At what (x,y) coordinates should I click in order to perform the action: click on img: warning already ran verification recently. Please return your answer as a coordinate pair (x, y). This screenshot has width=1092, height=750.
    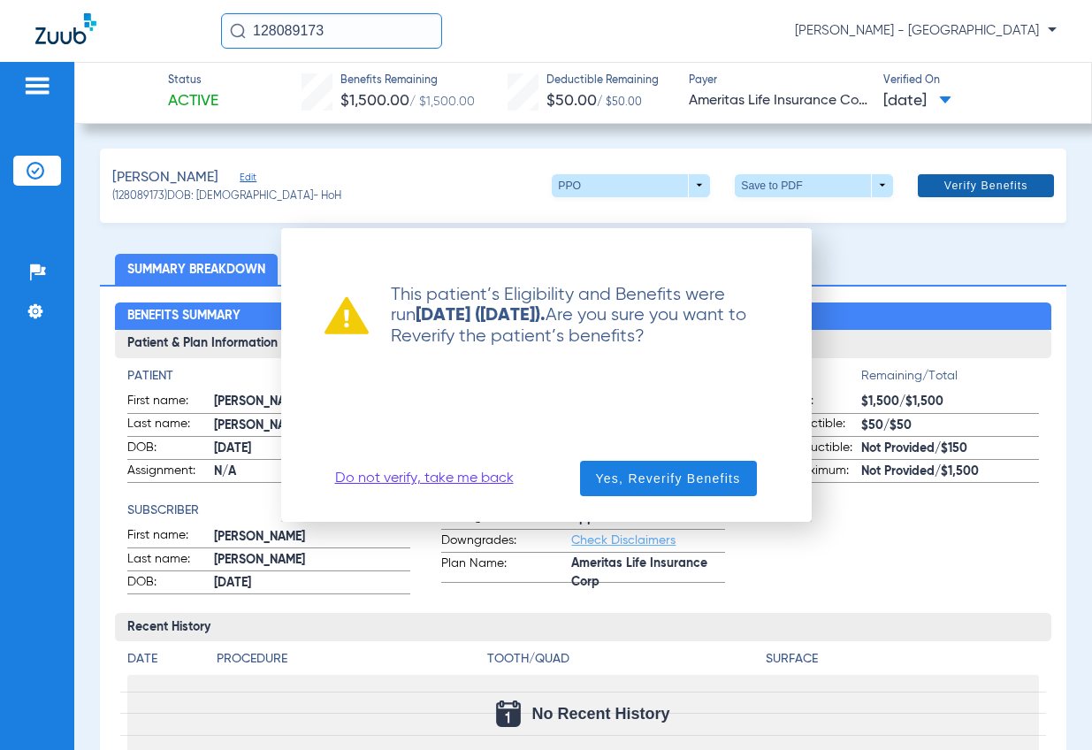
    Looking at the image, I should click on (347, 315).